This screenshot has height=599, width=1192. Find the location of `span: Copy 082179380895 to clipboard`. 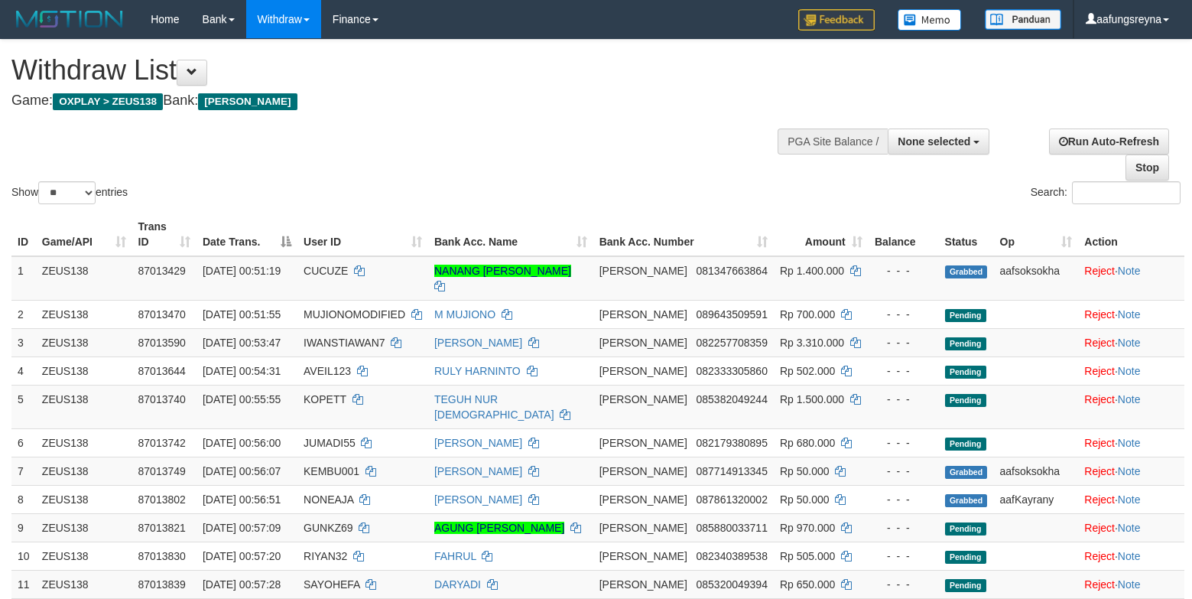

span: Copy 082179380895 to clipboard is located at coordinates (732, 443).